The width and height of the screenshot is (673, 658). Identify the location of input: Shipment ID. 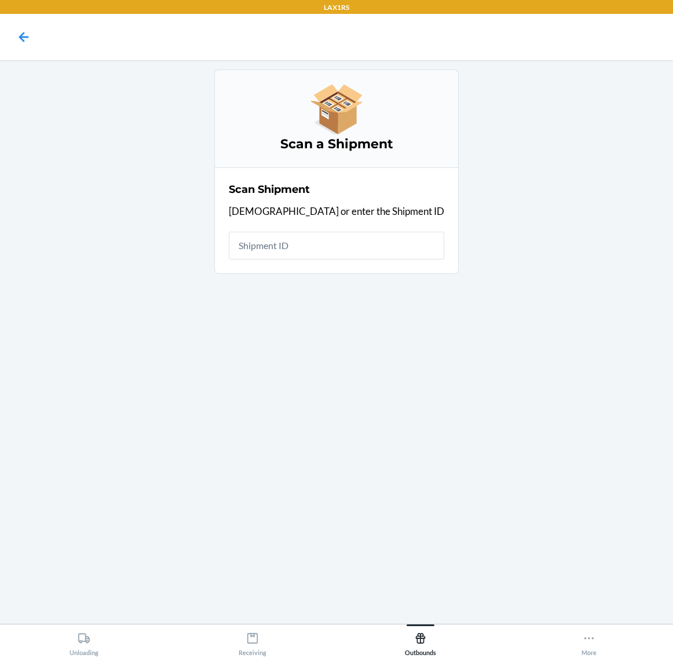
(336, 245).